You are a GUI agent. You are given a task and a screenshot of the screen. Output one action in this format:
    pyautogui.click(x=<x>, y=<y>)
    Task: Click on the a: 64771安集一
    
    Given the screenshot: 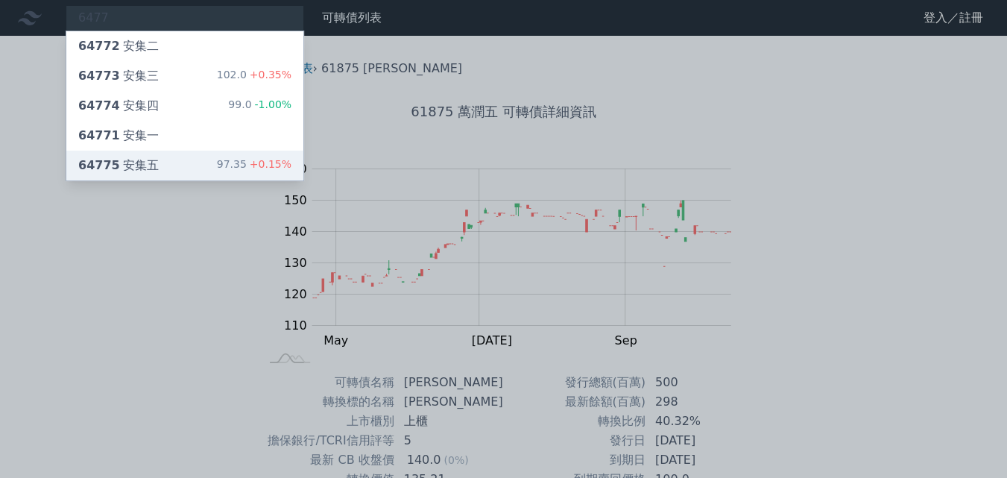 What is the action you would take?
    pyautogui.click(x=185, y=136)
    